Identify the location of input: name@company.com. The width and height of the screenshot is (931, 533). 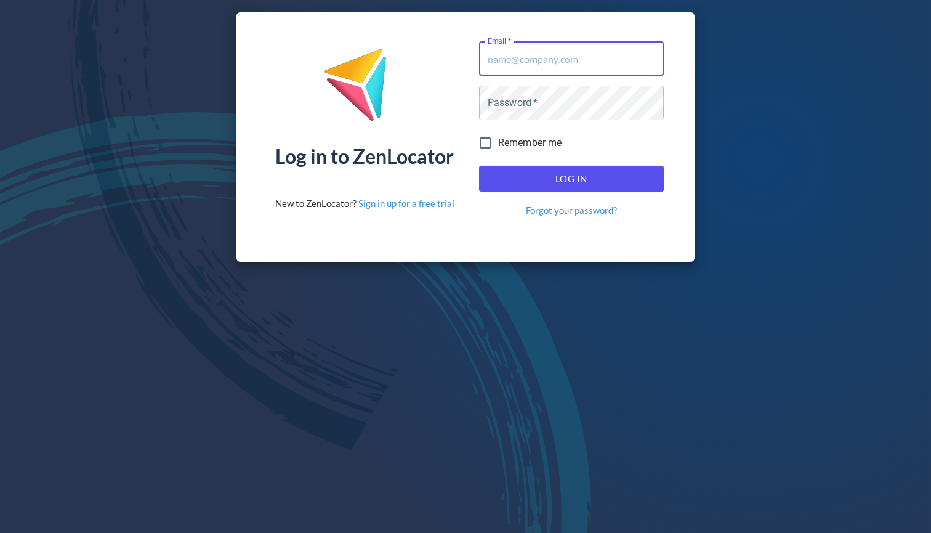
(572, 59).